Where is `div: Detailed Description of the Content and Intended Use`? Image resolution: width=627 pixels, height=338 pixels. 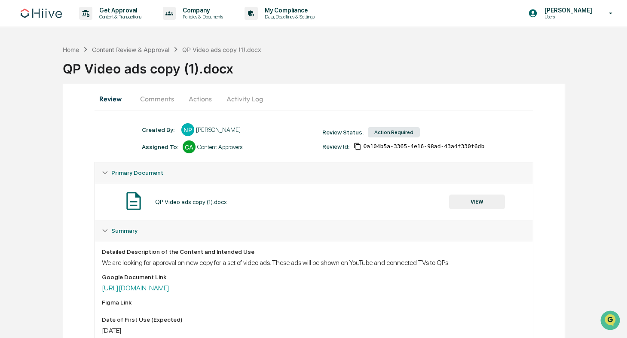
div: Detailed Description of the Content and Intended Use is located at coordinates (314, 252).